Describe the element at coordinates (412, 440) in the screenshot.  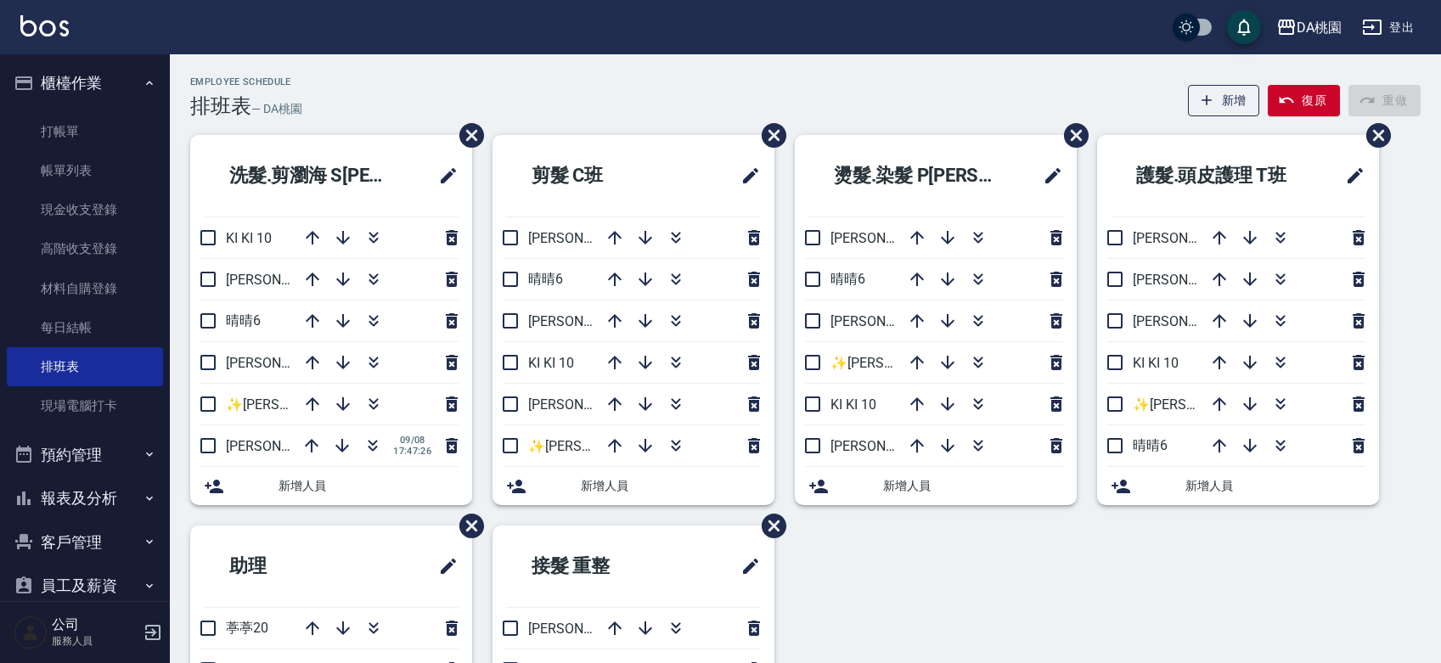
I see `span: 09/08` at that location.